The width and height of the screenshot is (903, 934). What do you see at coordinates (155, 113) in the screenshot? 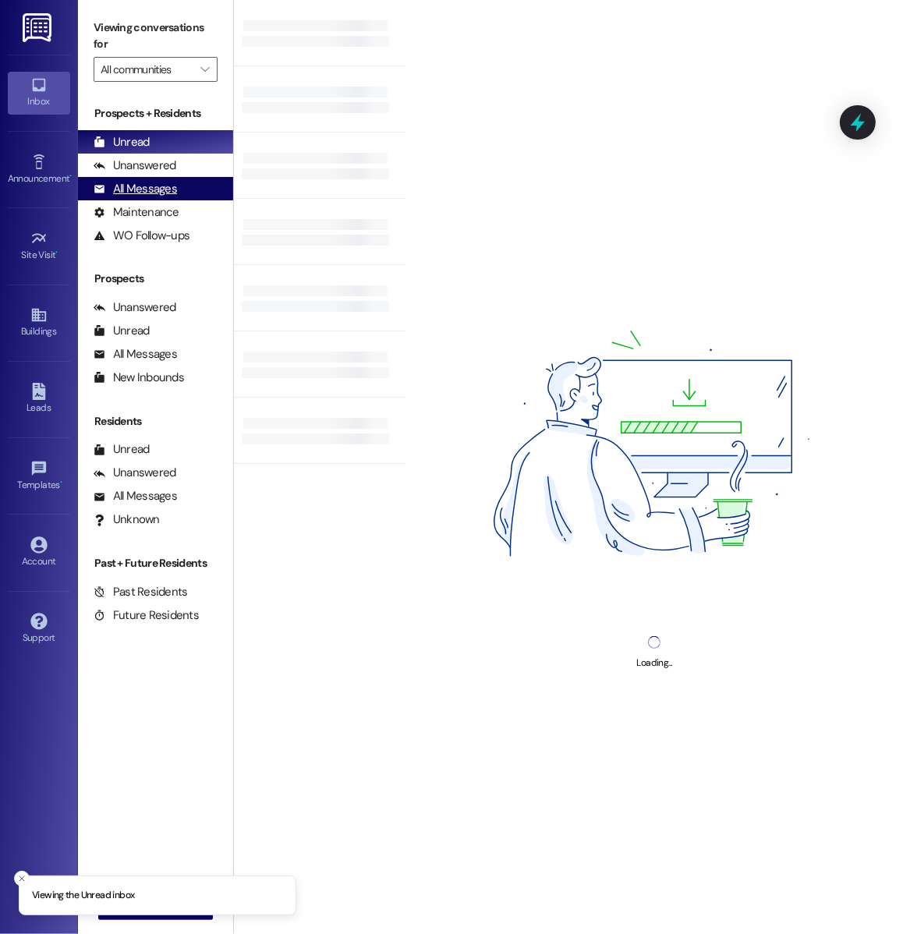
I see `div: Prospects + Residents` at bounding box center [155, 113].